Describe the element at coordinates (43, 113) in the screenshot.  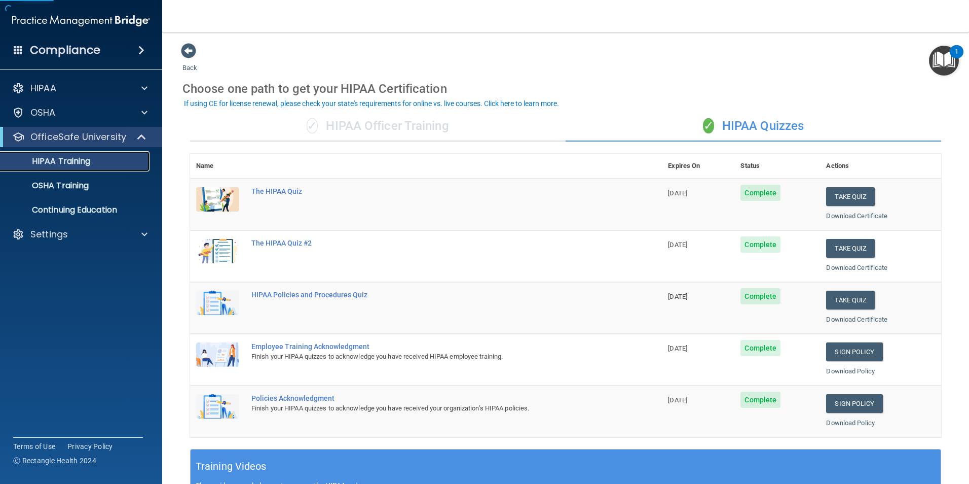
I see `p: OSHA` at that location.